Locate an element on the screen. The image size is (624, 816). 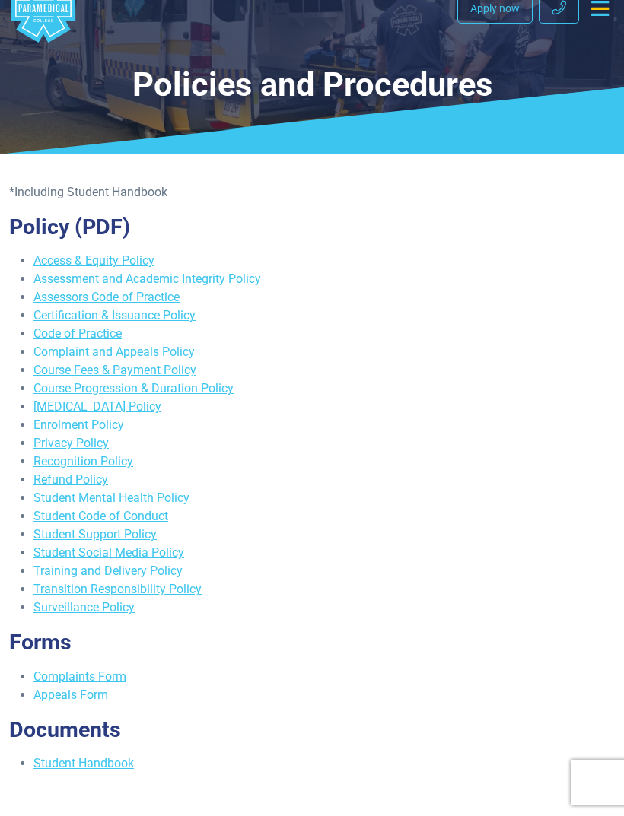
a: Complaint and Appeals Policy is located at coordinates (114, 352).